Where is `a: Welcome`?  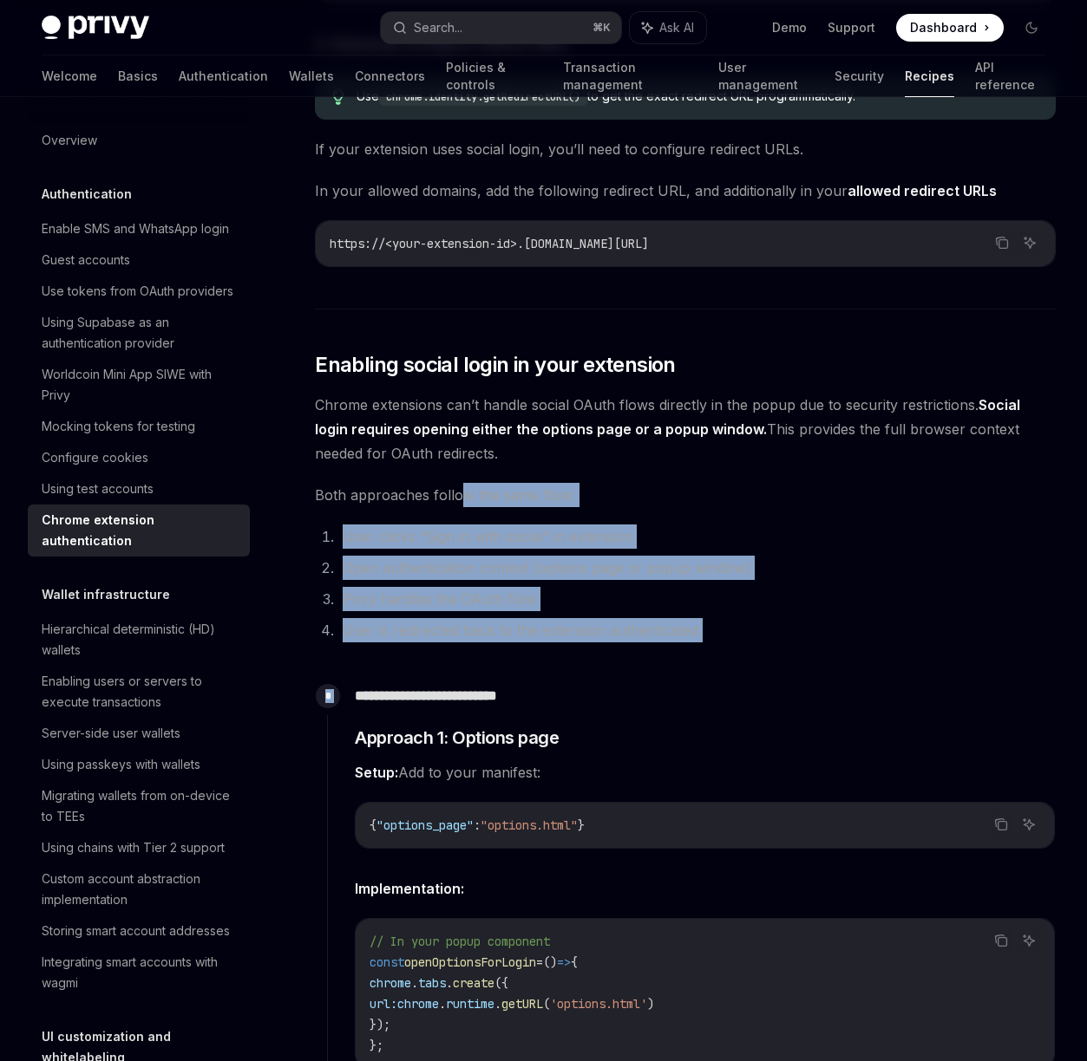 a: Welcome is located at coordinates (69, 76).